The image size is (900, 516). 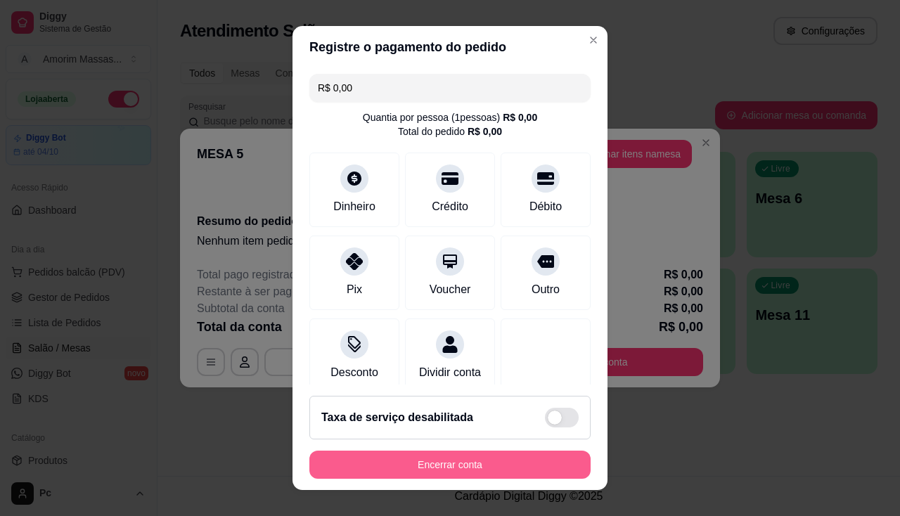 What do you see at coordinates (450, 88) in the screenshot?
I see `input: Ex.: hambúrguer de cordeiro` at bounding box center [450, 88].